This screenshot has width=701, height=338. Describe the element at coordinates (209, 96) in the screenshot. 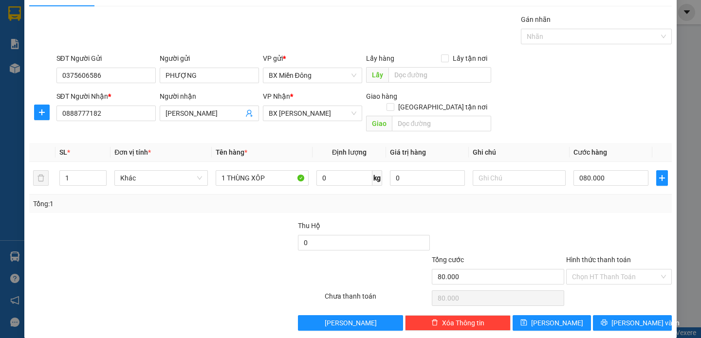

I see `div: Người nhận` at that location.